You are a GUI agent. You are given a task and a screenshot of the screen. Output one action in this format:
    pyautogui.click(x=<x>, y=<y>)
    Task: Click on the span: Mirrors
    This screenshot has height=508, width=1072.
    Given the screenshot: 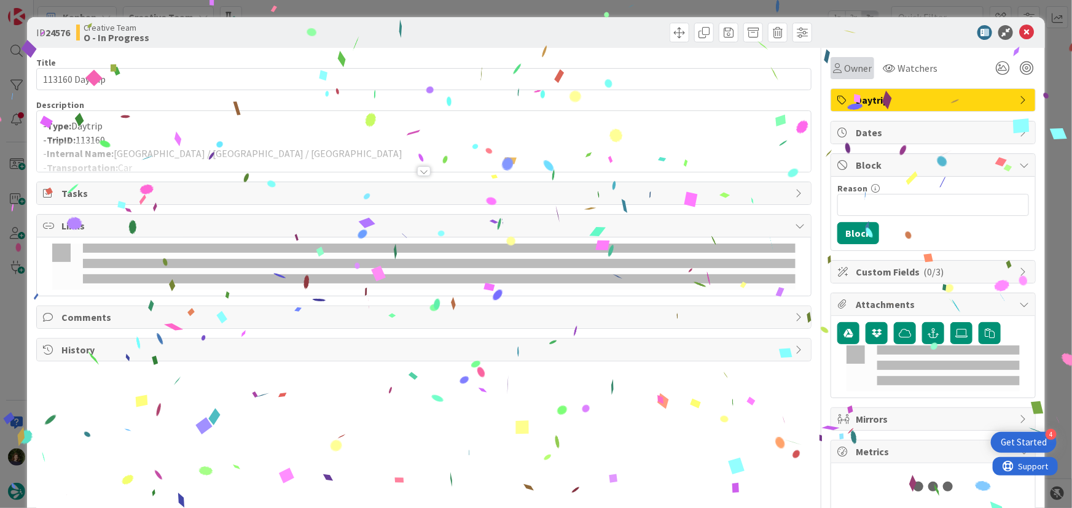 What is the action you would take?
    pyautogui.click(x=934, y=419)
    